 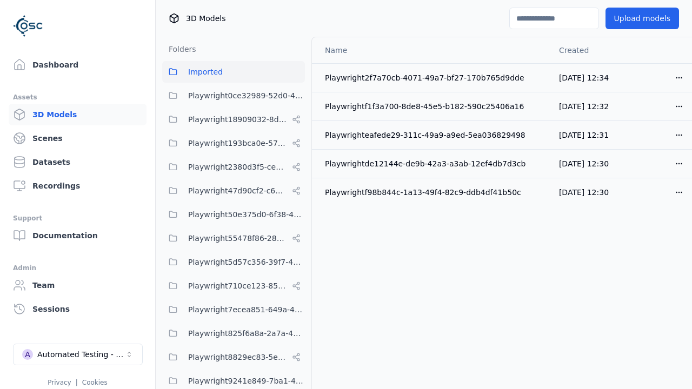 I want to click on span: 3D Models, so click(x=205, y=18).